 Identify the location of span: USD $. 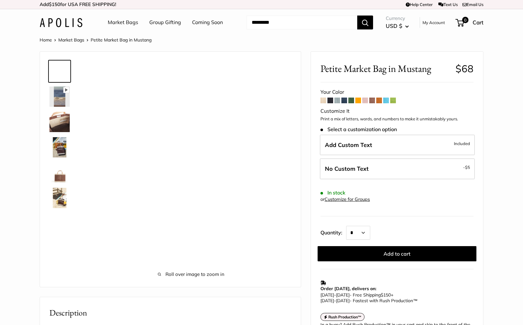
(394, 26).